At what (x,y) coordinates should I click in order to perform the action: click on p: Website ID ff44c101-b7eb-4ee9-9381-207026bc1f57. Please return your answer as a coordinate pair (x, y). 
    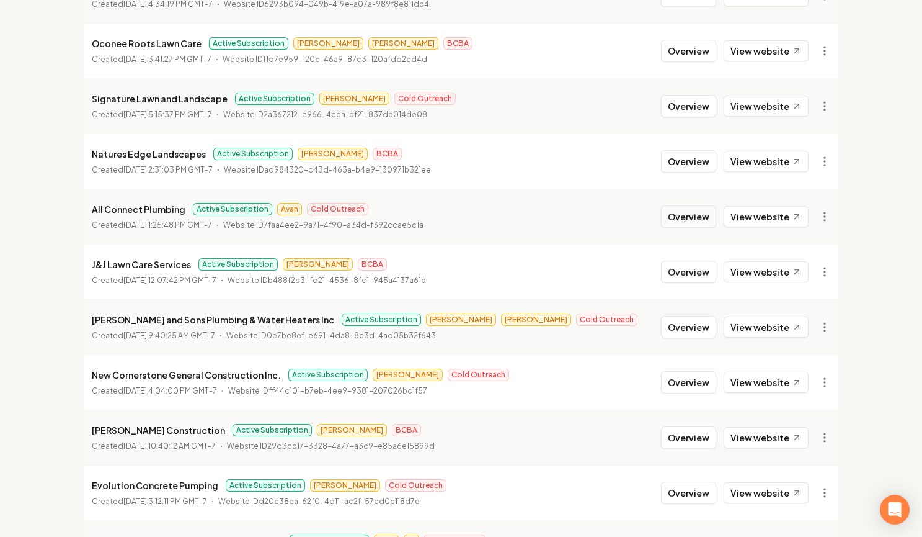
    Looking at the image, I should click on (328, 391).